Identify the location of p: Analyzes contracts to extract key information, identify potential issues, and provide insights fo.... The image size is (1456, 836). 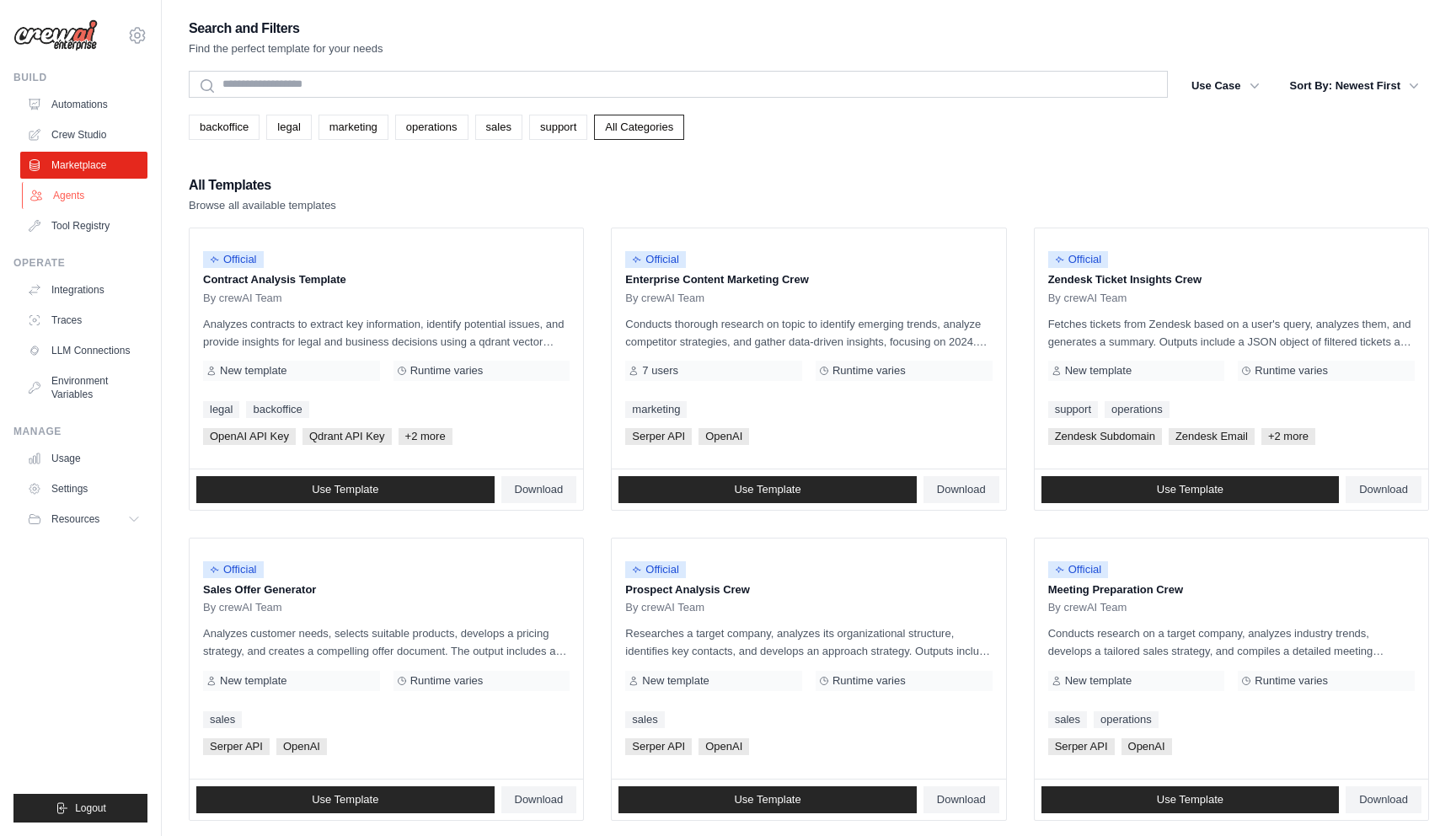
(386, 333).